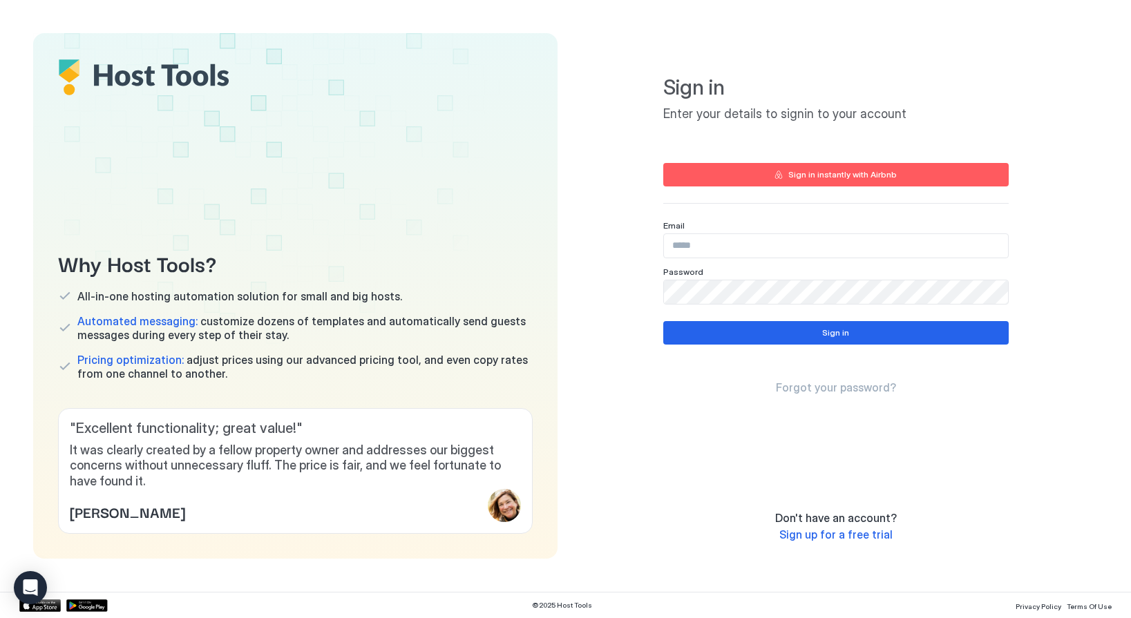 The height and width of the screenshot is (618, 1131). Describe the element at coordinates (836, 518) in the screenshot. I see `span: Don't have an account?` at that location.